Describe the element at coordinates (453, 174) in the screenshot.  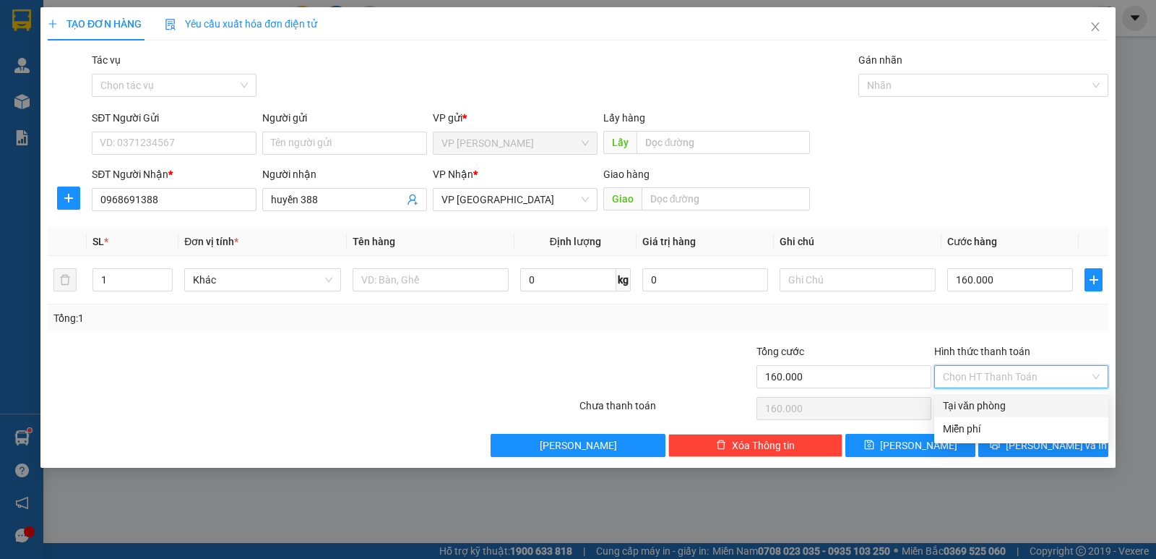
I see `span: VP Nhận` at that location.